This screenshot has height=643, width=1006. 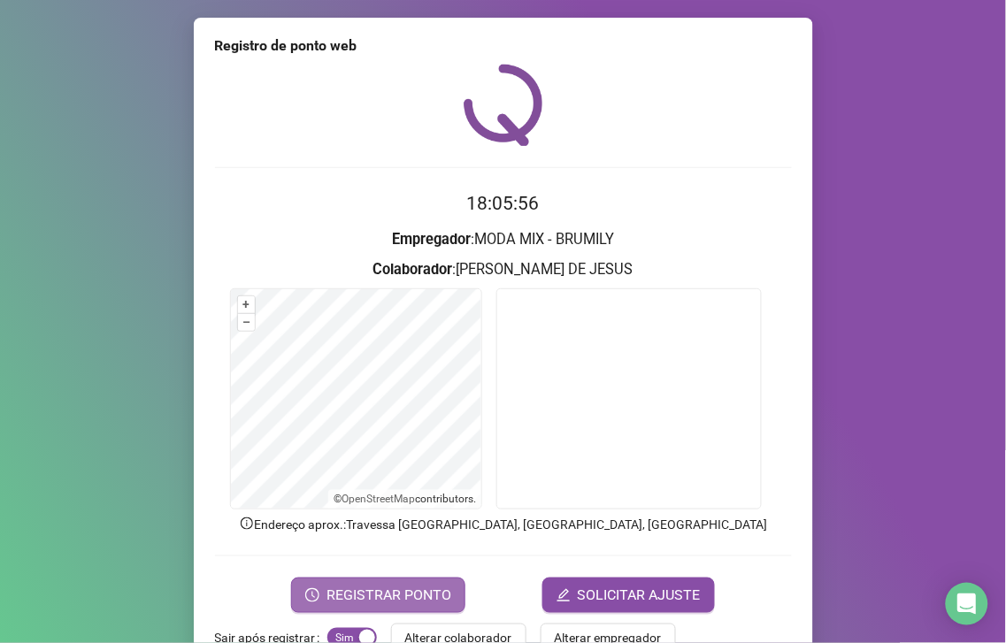 What do you see at coordinates (564, 595) in the screenshot?
I see `span: edit` at bounding box center [564, 595].